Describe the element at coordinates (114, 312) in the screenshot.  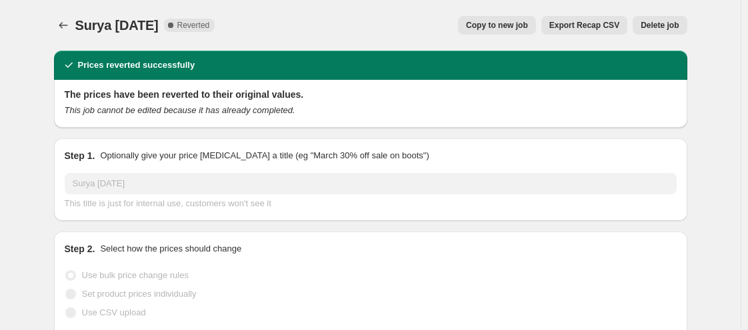
I see `span: Use CSV upload` at that location.